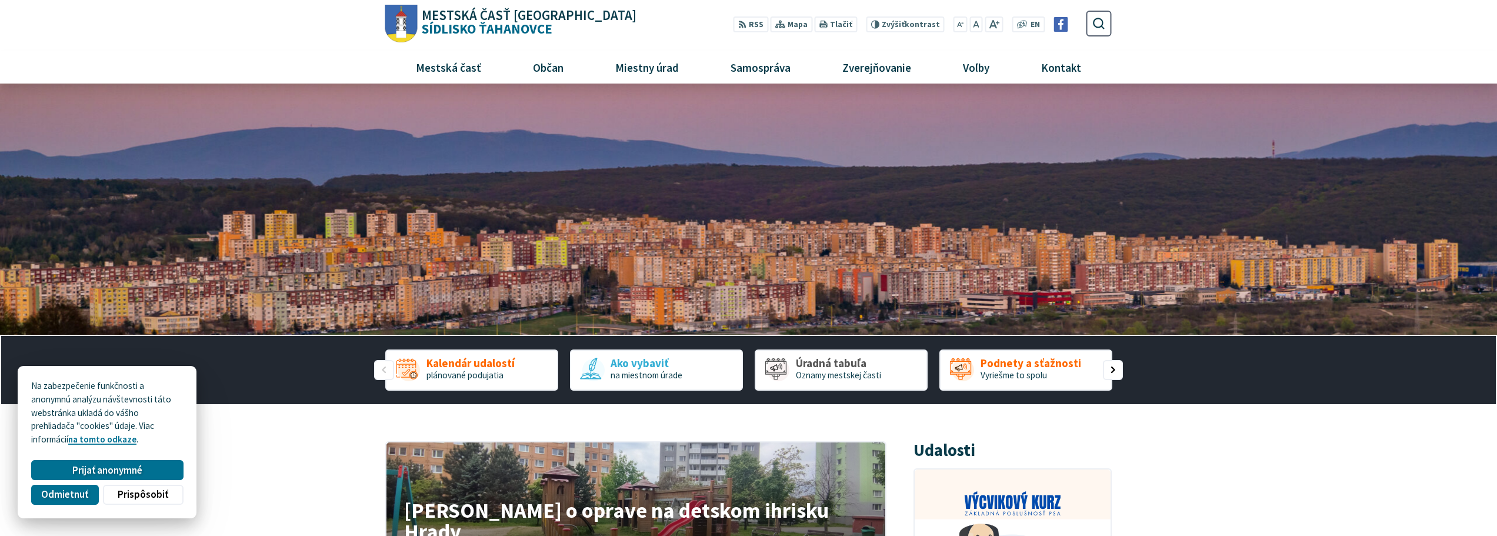  What do you see at coordinates (760, 67) in the screenshot?
I see `span: Samospráva` at bounding box center [760, 67].